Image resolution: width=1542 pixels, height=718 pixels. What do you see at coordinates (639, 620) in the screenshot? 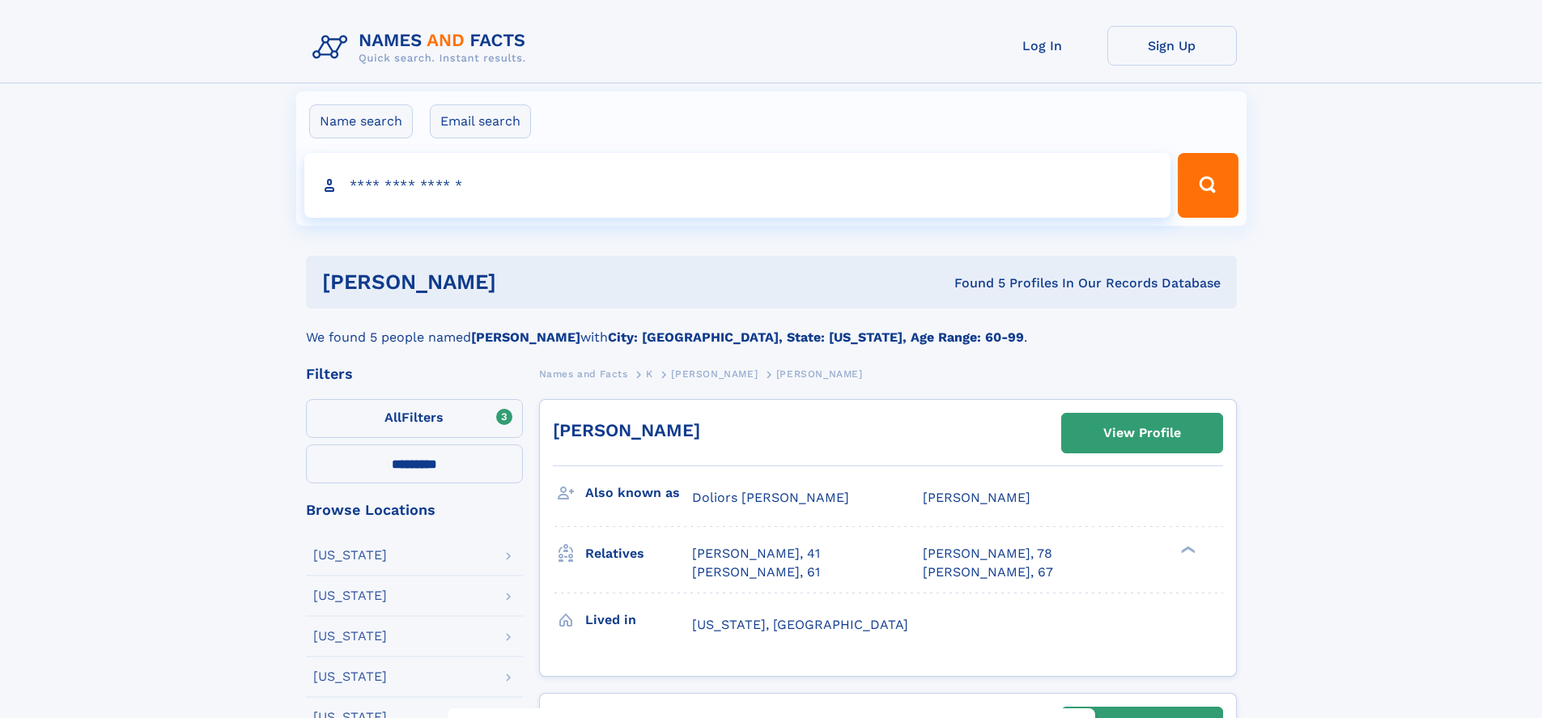
I see `h3: Lived in` at bounding box center [639, 620].